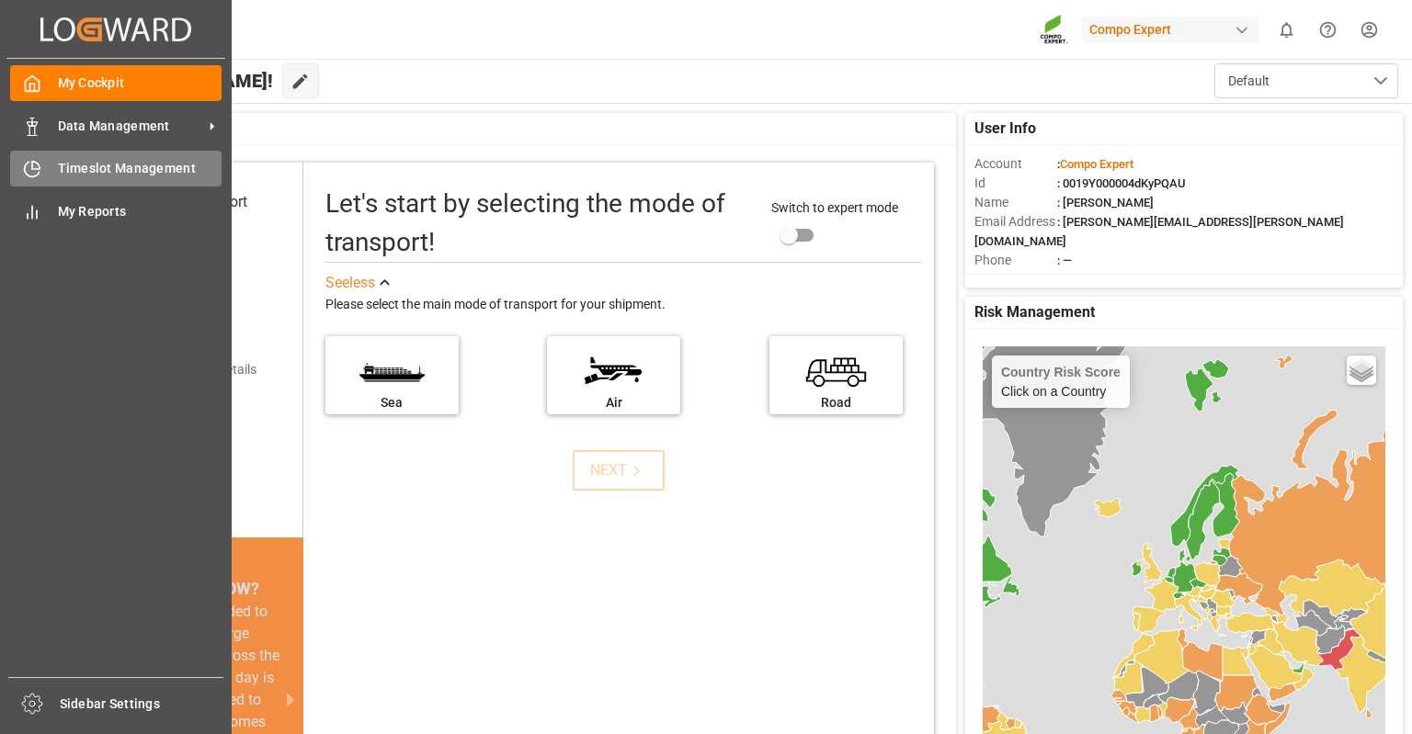 This screenshot has height=734, width=1412. What do you see at coordinates (1080, 279) in the screenshot?
I see `span: : Shipper` at bounding box center [1080, 279].